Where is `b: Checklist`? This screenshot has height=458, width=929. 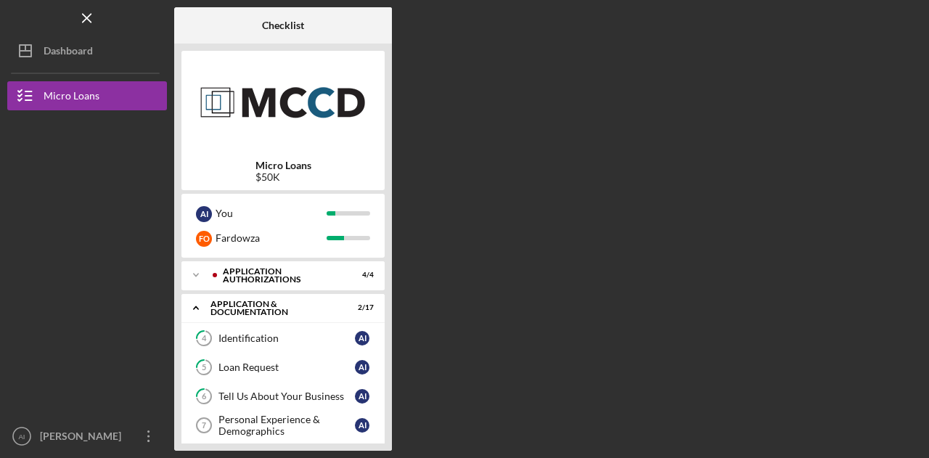
b: Checklist is located at coordinates (283, 25).